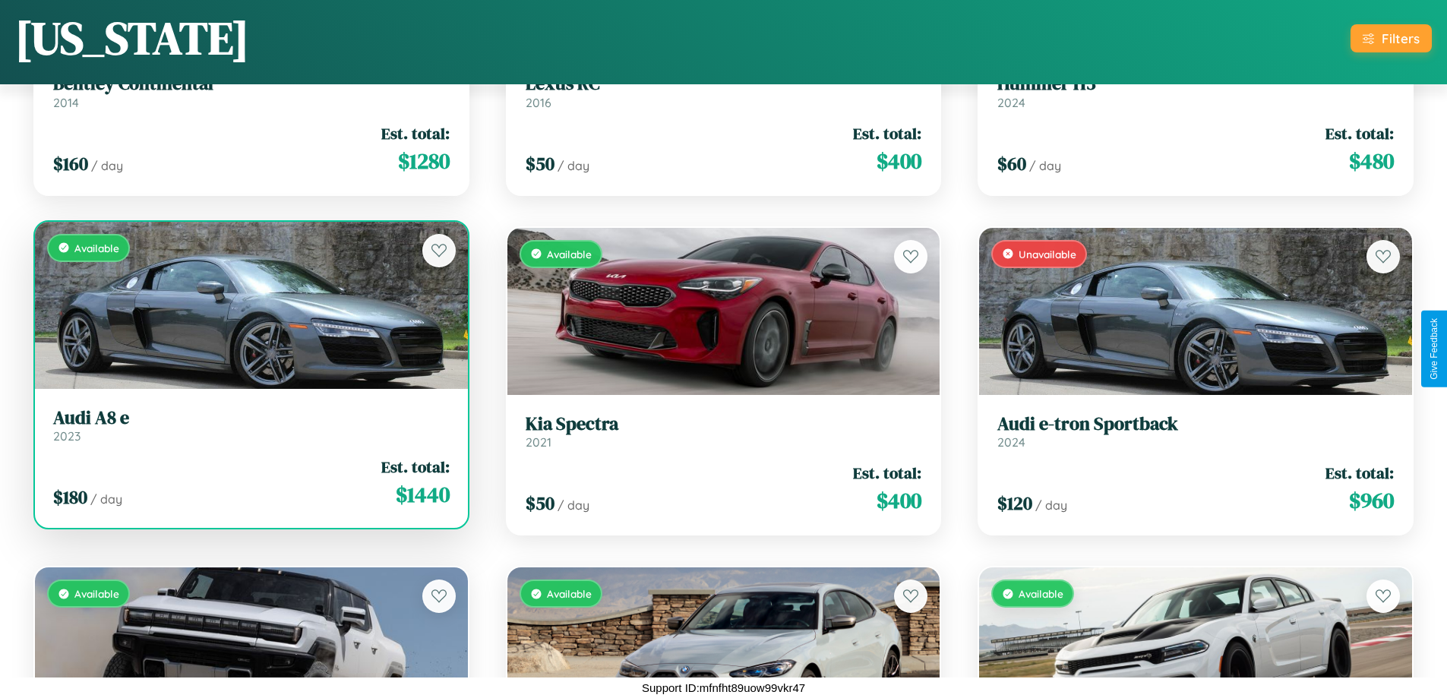 The height and width of the screenshot is (698, 1447). Describe the element at coordinates (251, 84) in the screenshot. I see `h3: Bentley Continental` at that location.